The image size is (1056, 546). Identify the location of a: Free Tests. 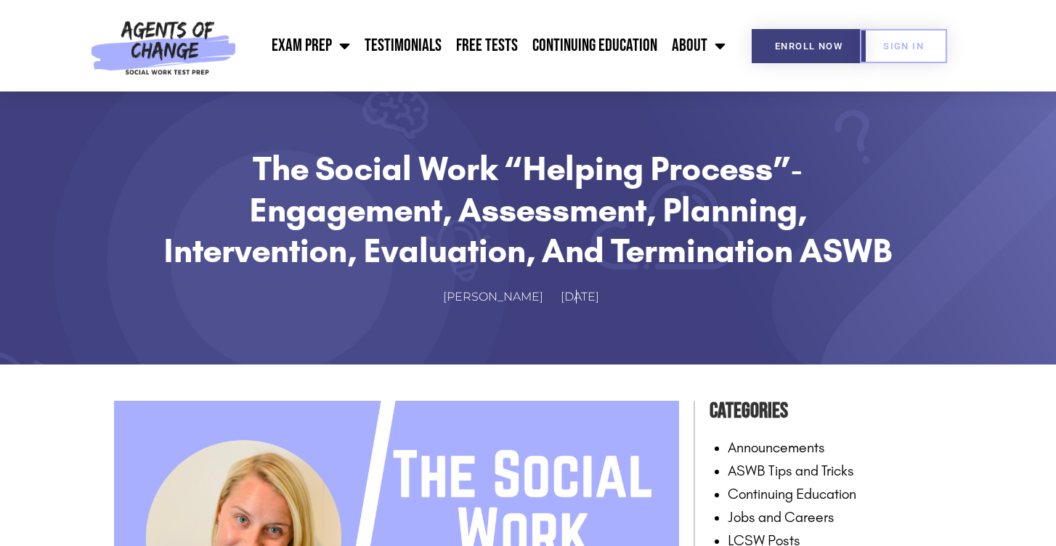
(487, 46).